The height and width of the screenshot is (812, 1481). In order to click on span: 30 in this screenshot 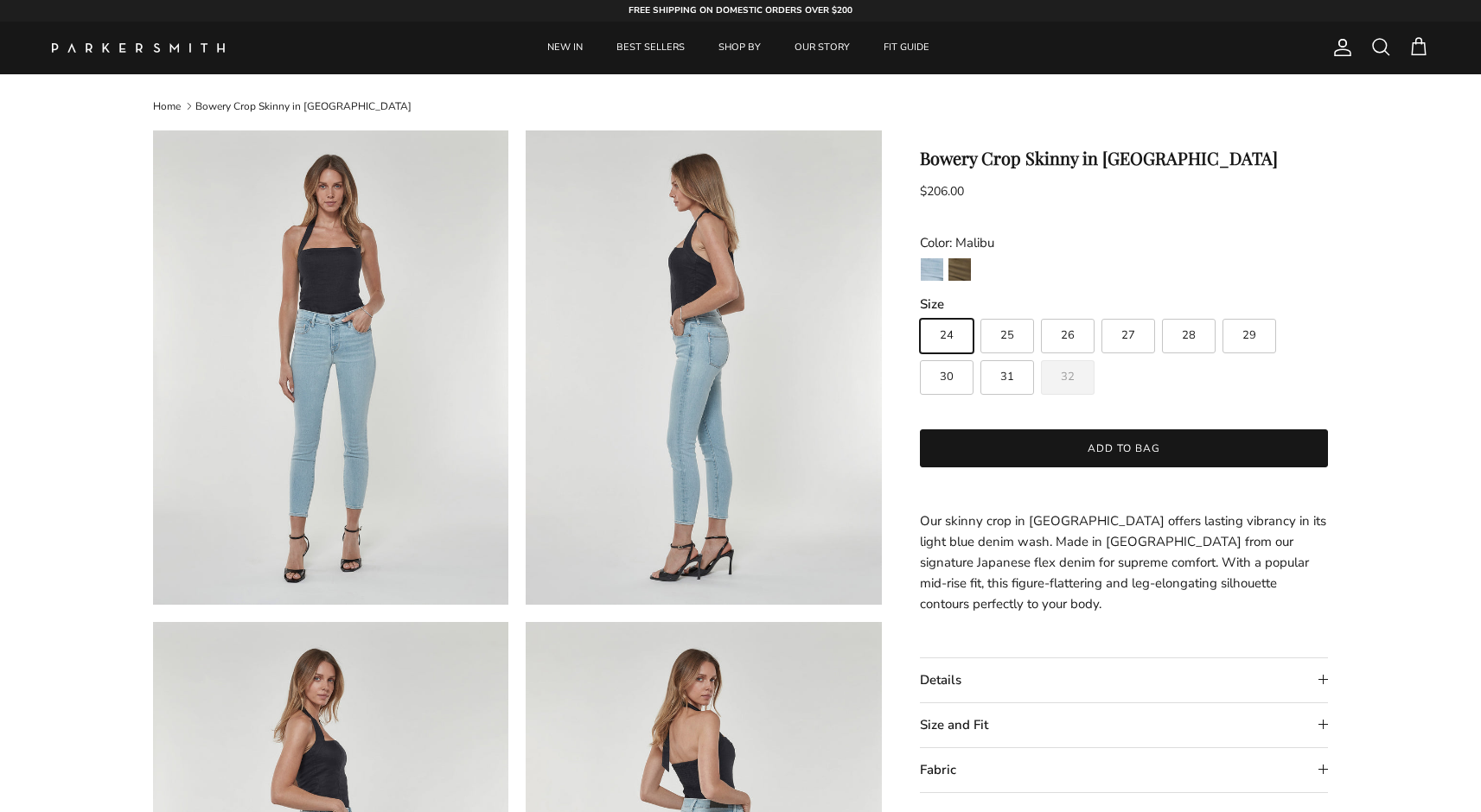, I will do `click(947, 377)`.